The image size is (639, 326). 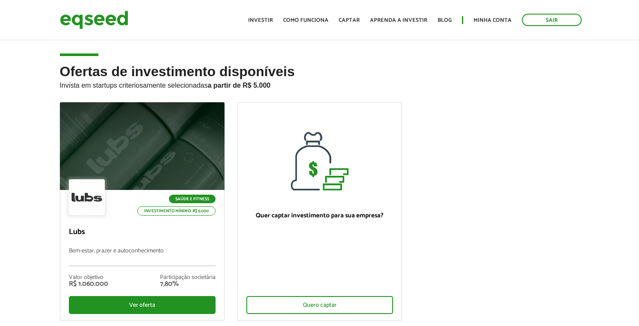 What do you see at coordinates (89, 284) in the screenshot?
I see `div: R$ 1.060.000` at bounding box center [89, 284].